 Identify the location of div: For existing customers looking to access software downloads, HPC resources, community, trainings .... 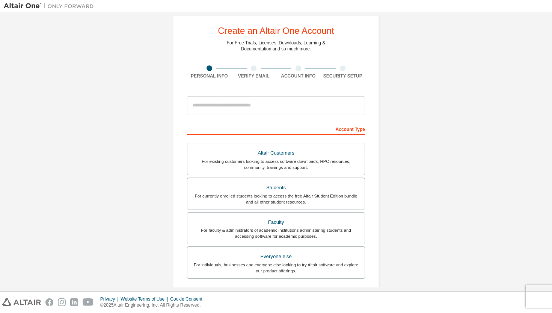
(276, 164).